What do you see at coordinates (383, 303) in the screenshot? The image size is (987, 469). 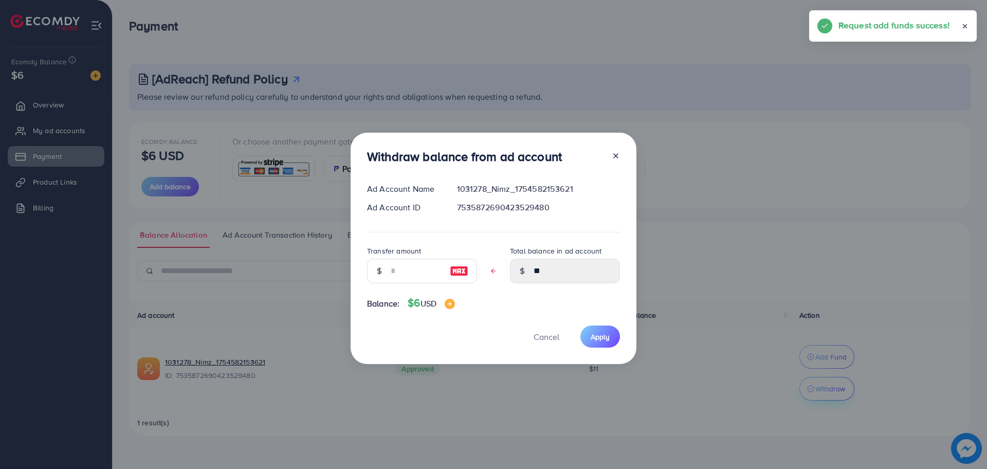 I see `span: Balance:` at bounding box center [383, 303].